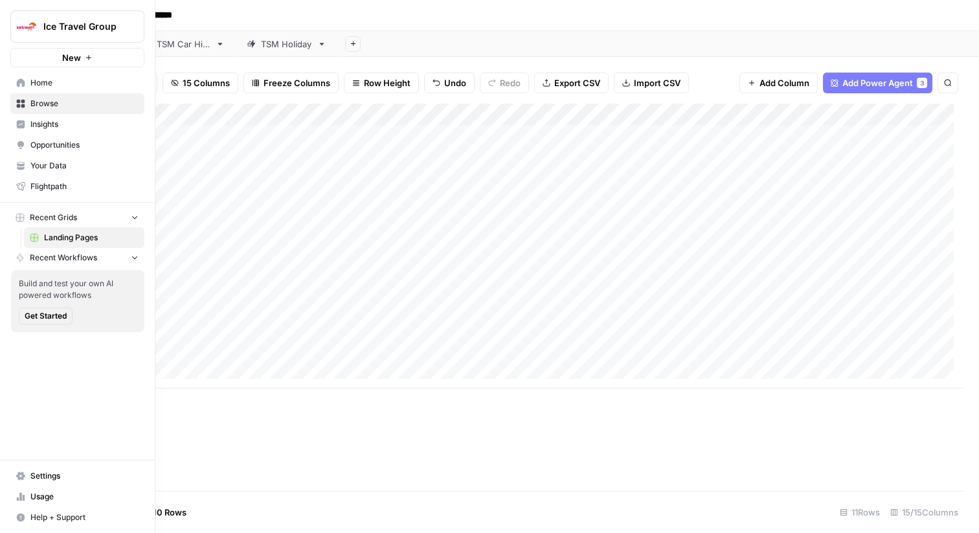 Image resolution: width=979 pixels, height=533 pixels. What do you see at coordinates (924, 512) in the screenshot?
I see `div: 15/15 Columns` at bounding box center [924, 512].